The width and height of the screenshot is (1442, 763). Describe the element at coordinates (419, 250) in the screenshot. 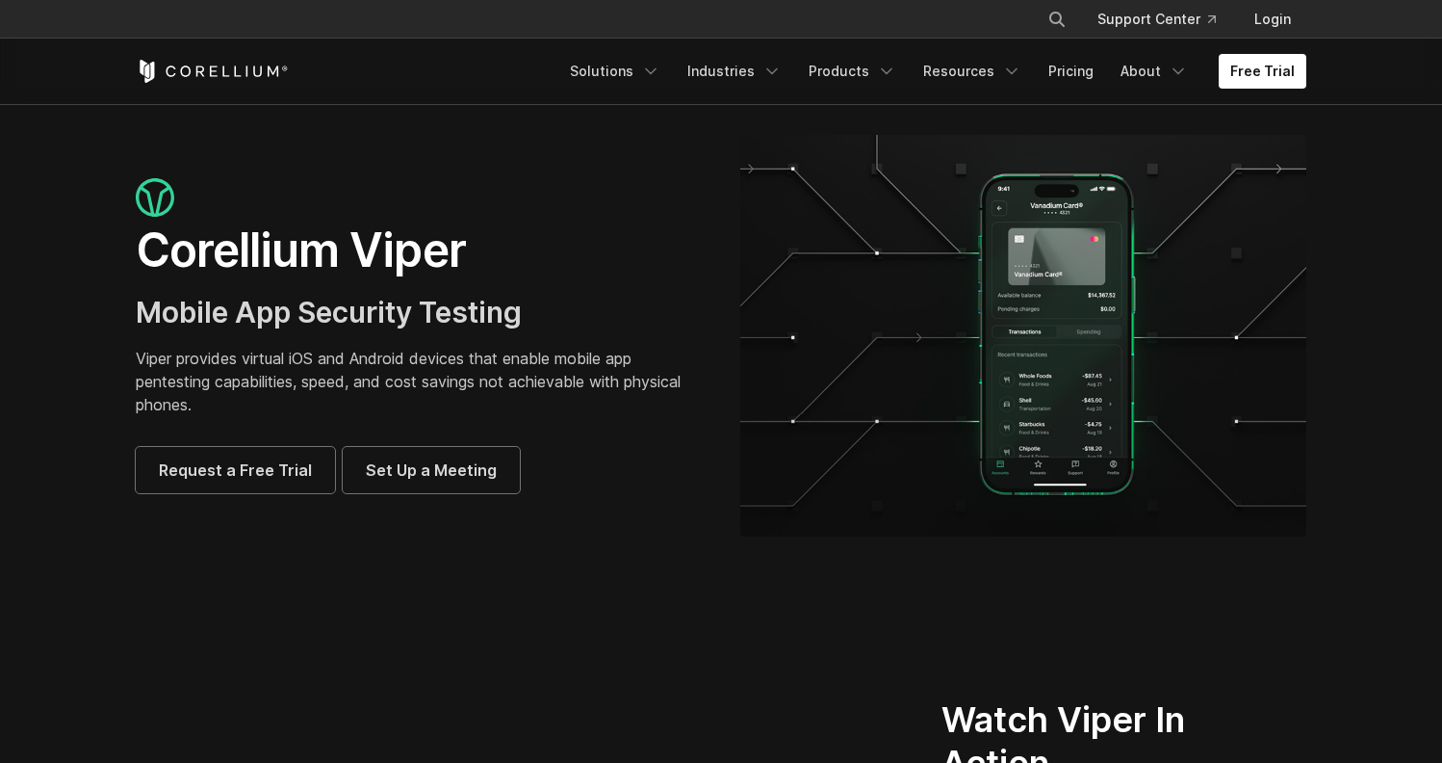

I see `h1: Corellium Viper` at that location.